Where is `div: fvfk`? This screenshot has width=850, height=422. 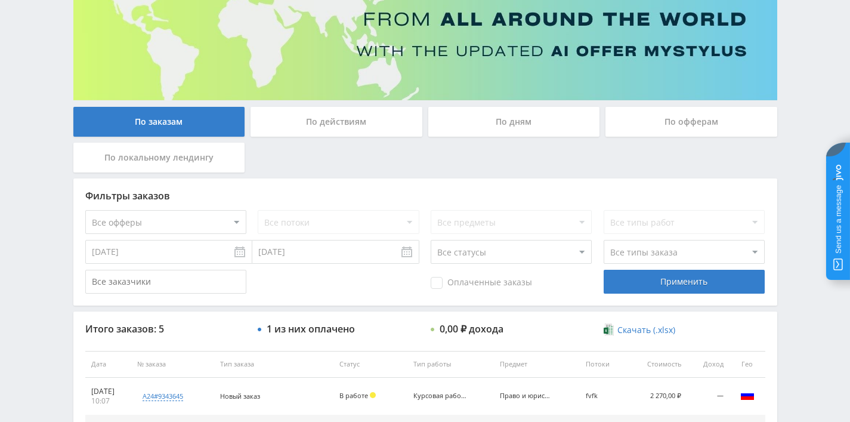
div: fvfk is located at coordinates (603, 395).